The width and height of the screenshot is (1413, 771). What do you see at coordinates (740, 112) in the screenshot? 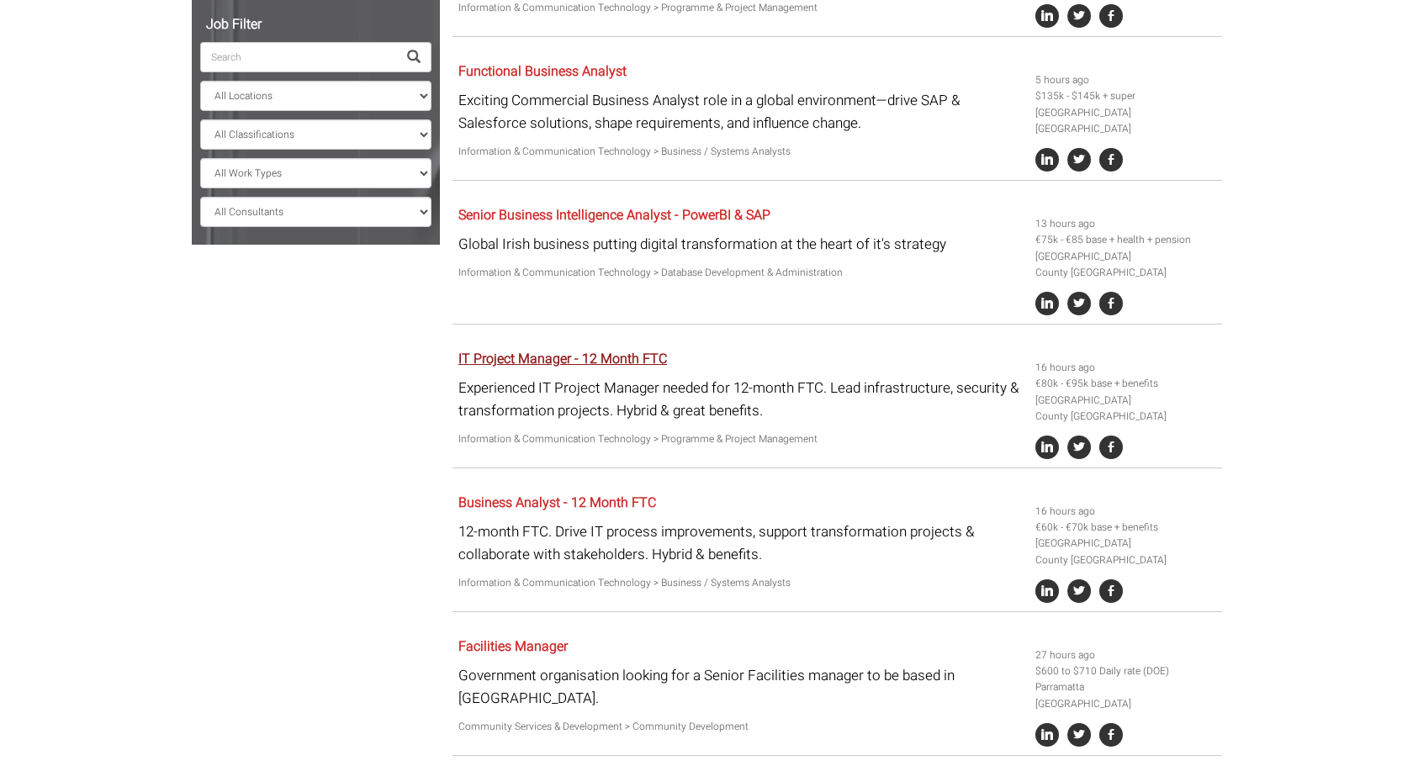
I see `p: Exciting Commercial Business Analyst role in a global environment—drive SAP & Salesforce solution...` at bounding box center [740, 112].